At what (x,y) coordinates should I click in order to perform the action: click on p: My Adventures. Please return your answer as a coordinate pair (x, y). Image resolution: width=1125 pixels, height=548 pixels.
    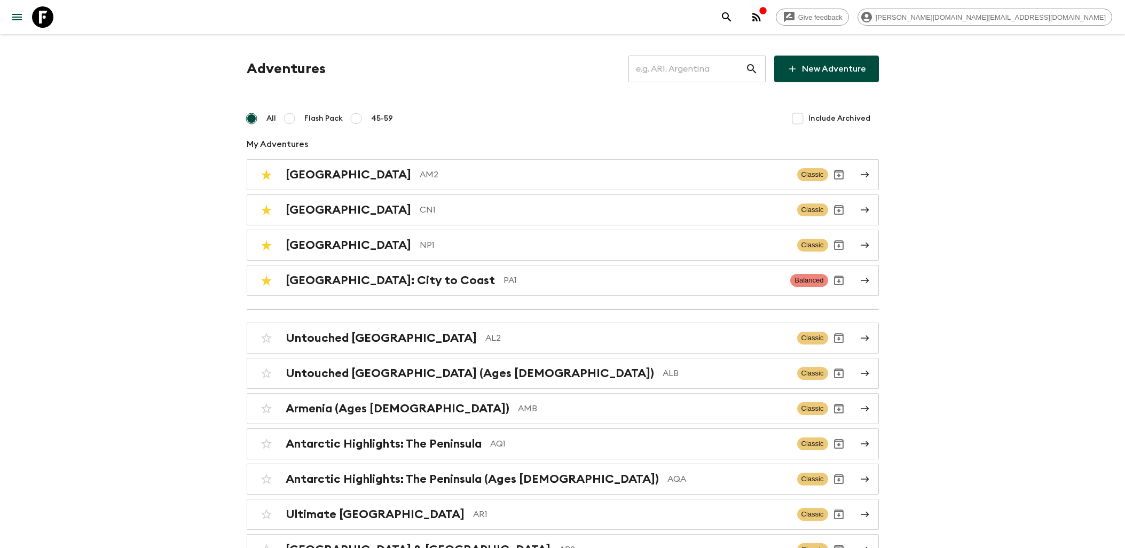
    Looking at the image, I should click on (563, 144).